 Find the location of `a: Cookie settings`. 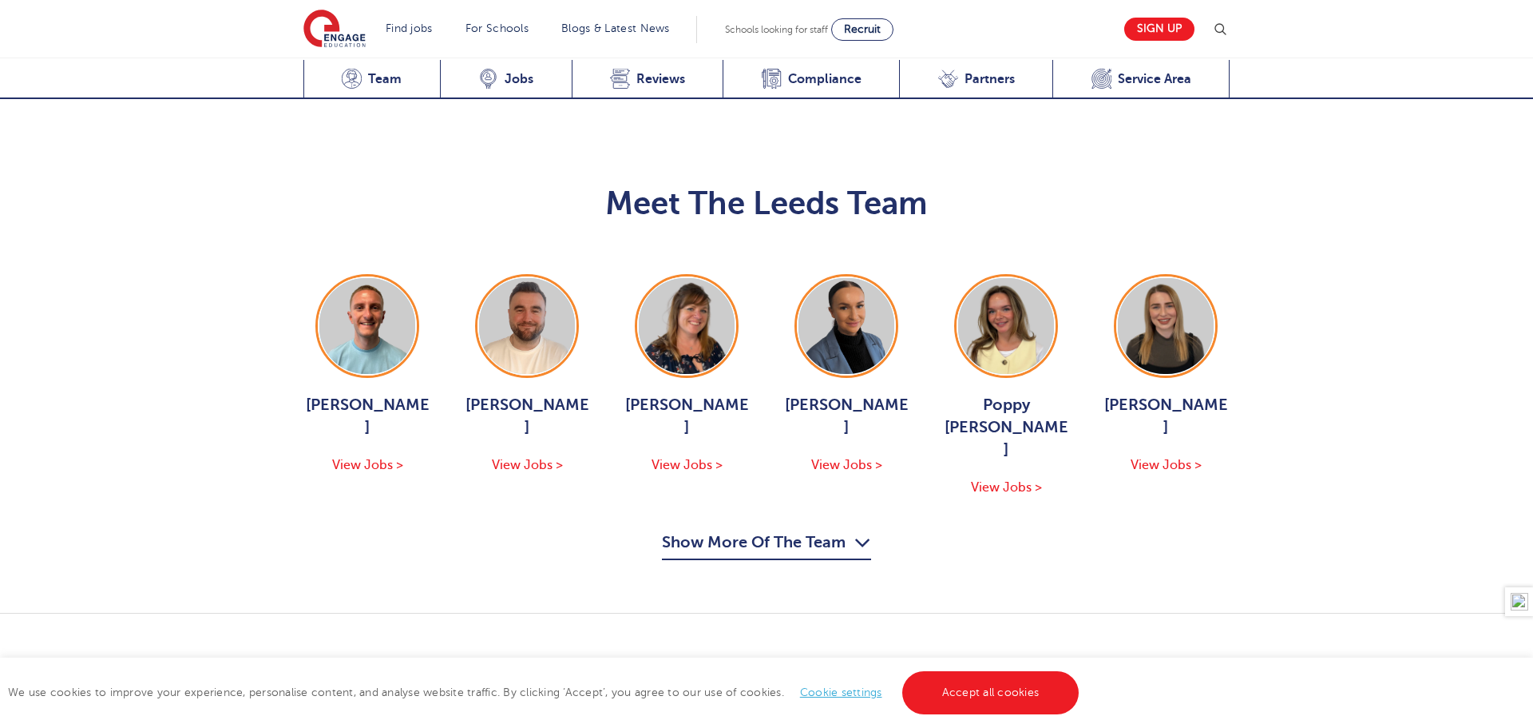

a: Cookie settings is located at coordinates (841, 692).